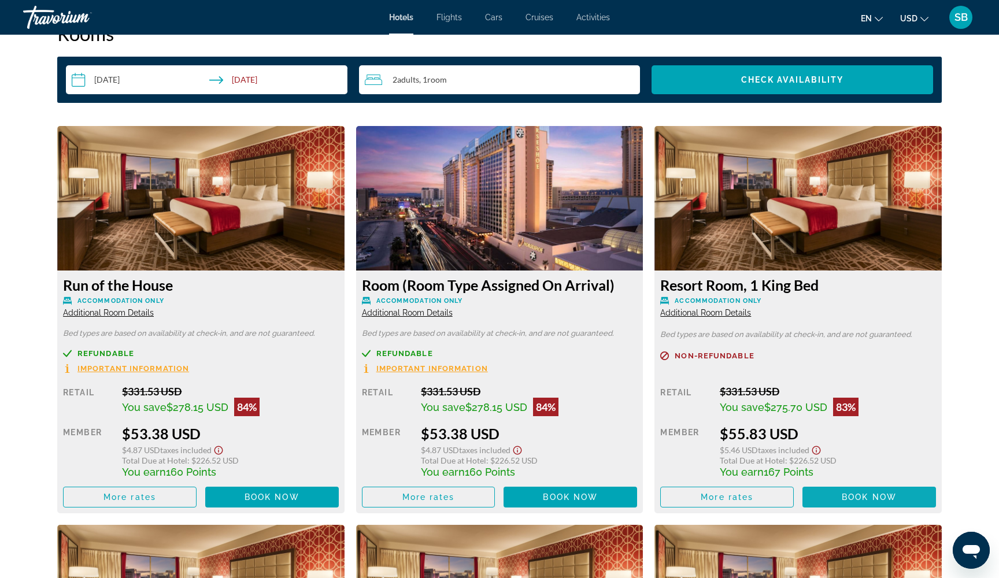 The width and height of the screenshot is (999, 578). Describe the element at coordinates (961, 17) in the screenshot. I see `button: User Menu` at that location.